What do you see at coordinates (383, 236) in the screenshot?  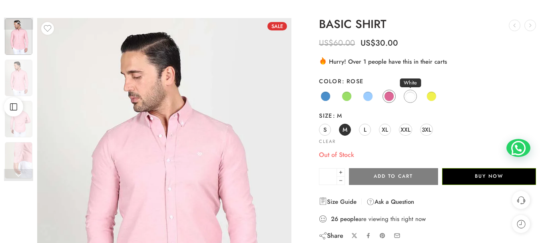 I see `a: Pin on Pinterest` at bounding box center [383, 236].